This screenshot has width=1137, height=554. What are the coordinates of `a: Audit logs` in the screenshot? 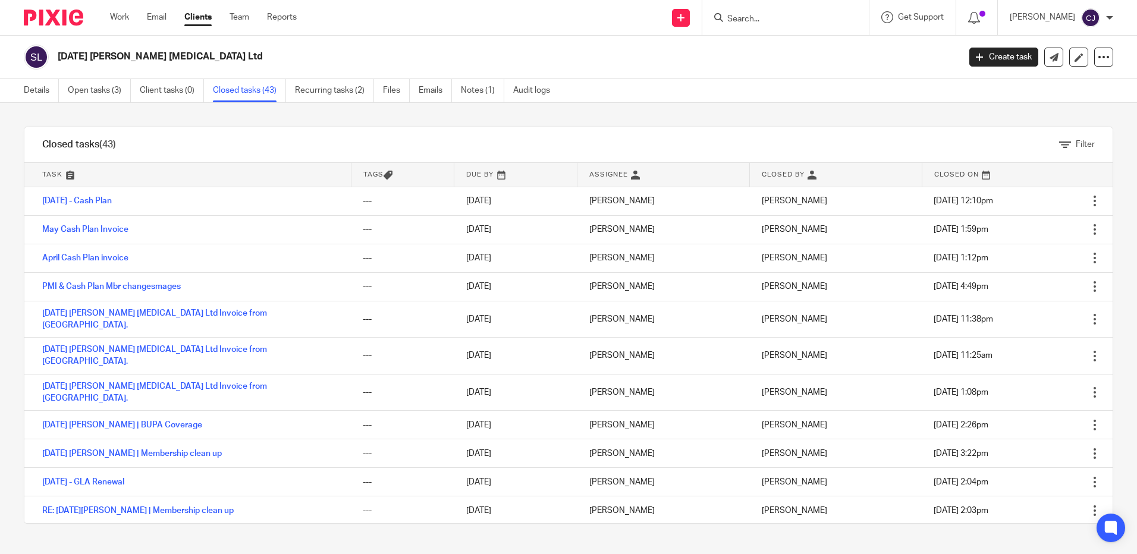 It's located at (536, 90).